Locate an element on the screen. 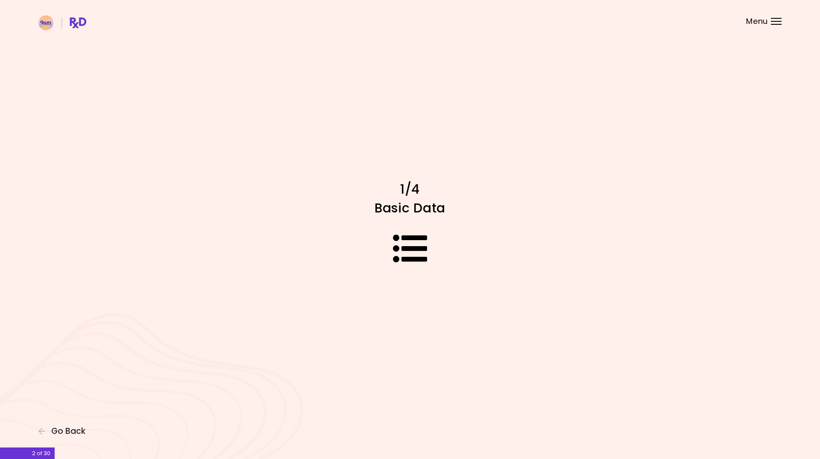  span: Go Back is located at coordinates (68, 432).